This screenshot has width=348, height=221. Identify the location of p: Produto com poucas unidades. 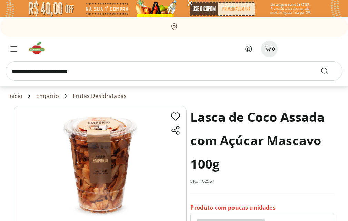
(233, 208).